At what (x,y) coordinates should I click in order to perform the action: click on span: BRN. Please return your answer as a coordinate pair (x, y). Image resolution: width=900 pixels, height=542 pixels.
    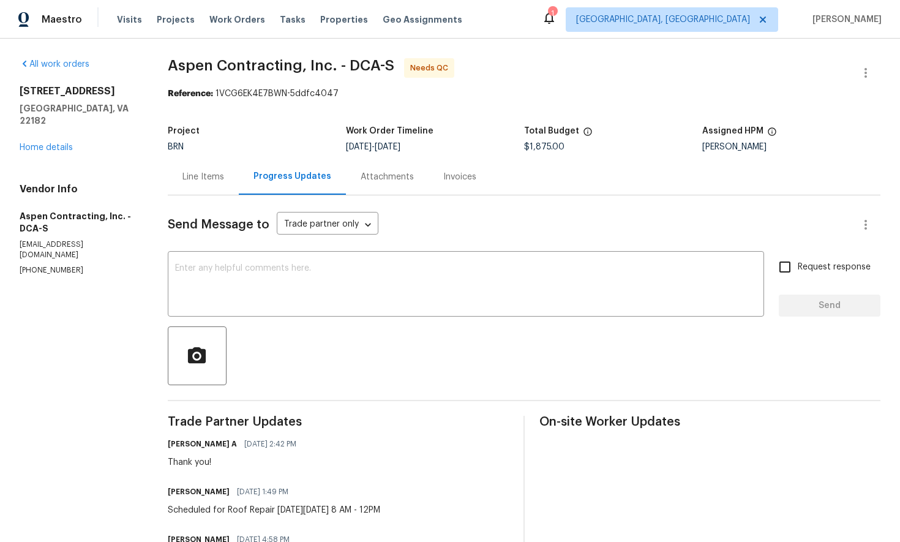
    Looking at the image, I should click on (176, 147).